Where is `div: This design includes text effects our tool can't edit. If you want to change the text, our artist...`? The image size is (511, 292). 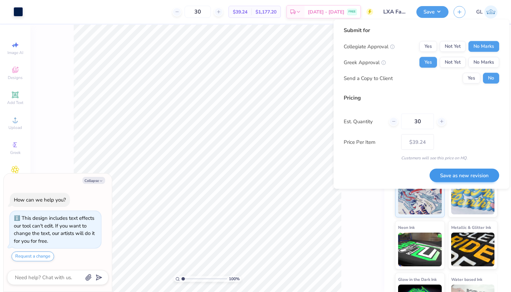
div: This design includes text effects our tool can't edit. If you want to change the text, our artist... is located at coordinates (54, 230).